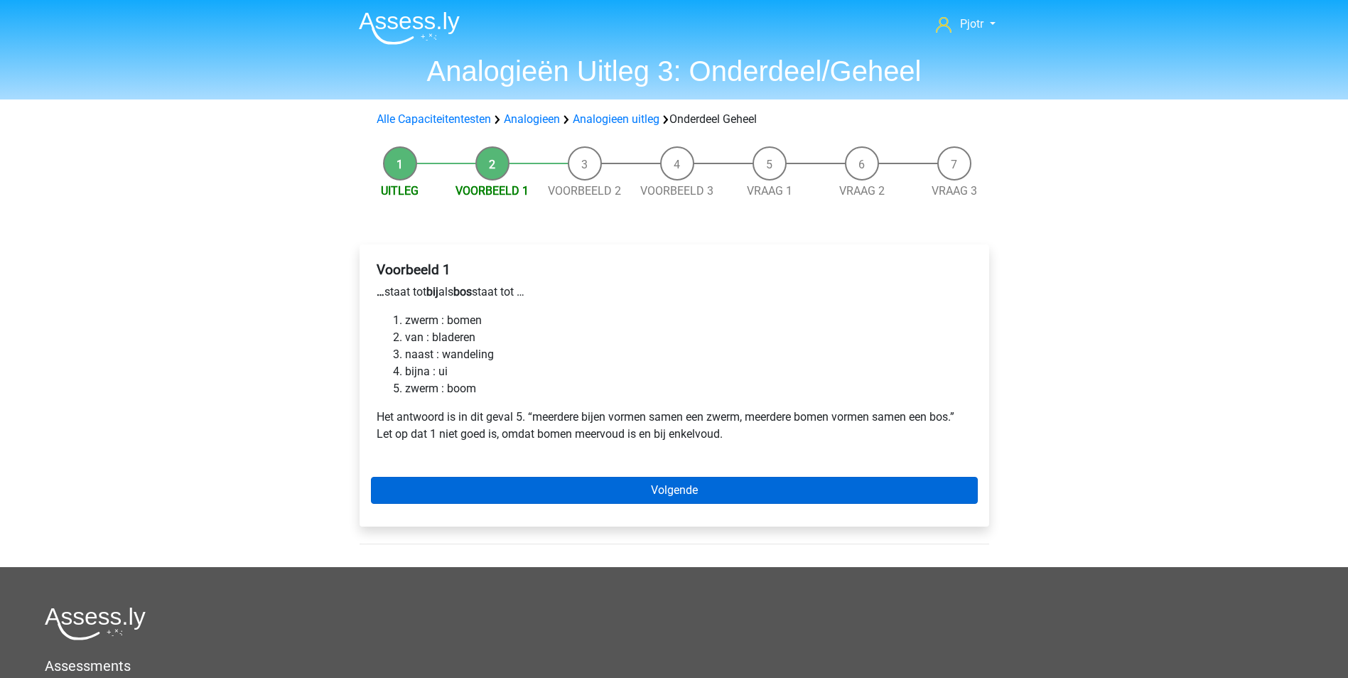 The image size is (1348, 678). What do you see at coordinates (689, 389) in the screenshot?
I see `li: zwerm : boom` at bounding box center [689, 389].